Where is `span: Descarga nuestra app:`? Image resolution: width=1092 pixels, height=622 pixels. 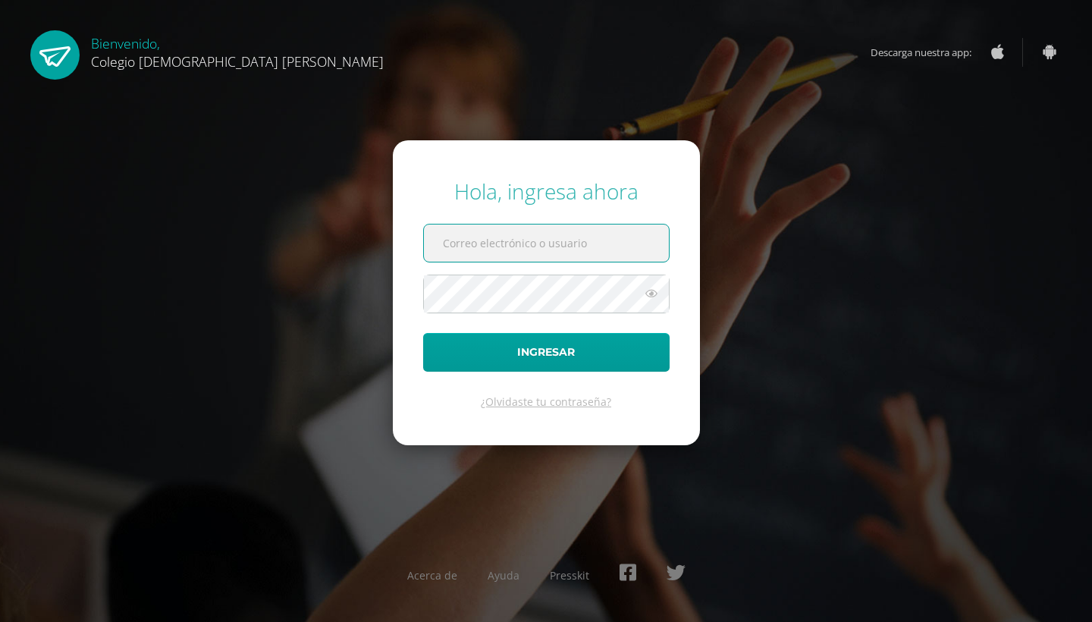 span: Descarga nuestra app: is located at coordinates (929, 52).